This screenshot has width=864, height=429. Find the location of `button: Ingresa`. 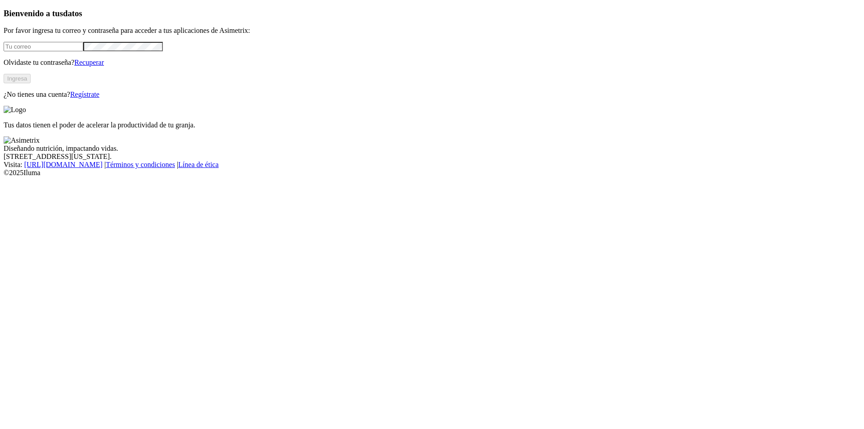

button: Ingresa is located at coordinates (17, 78).